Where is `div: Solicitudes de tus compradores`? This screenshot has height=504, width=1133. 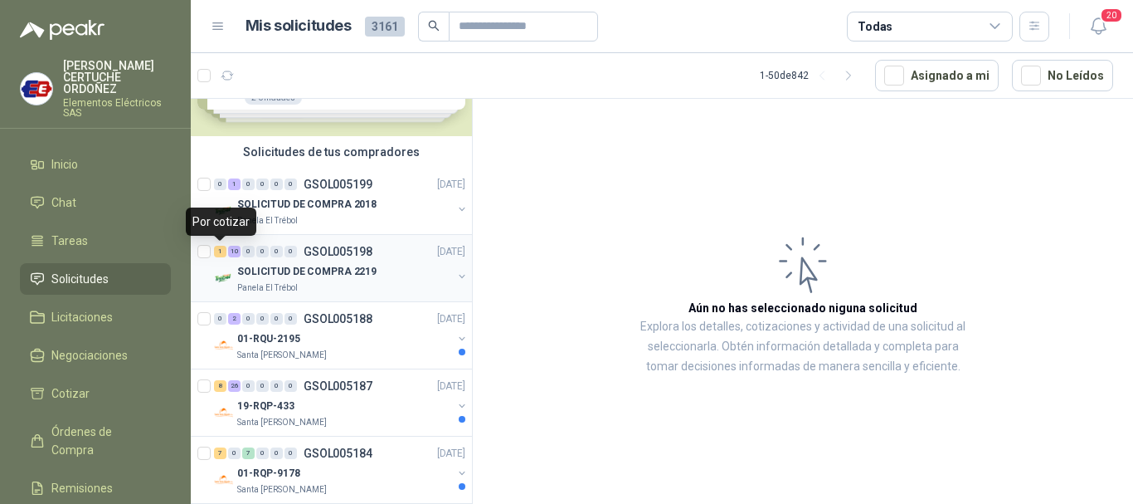
div: Solicitudes de tus compradores is located at coordinates (331, 152).